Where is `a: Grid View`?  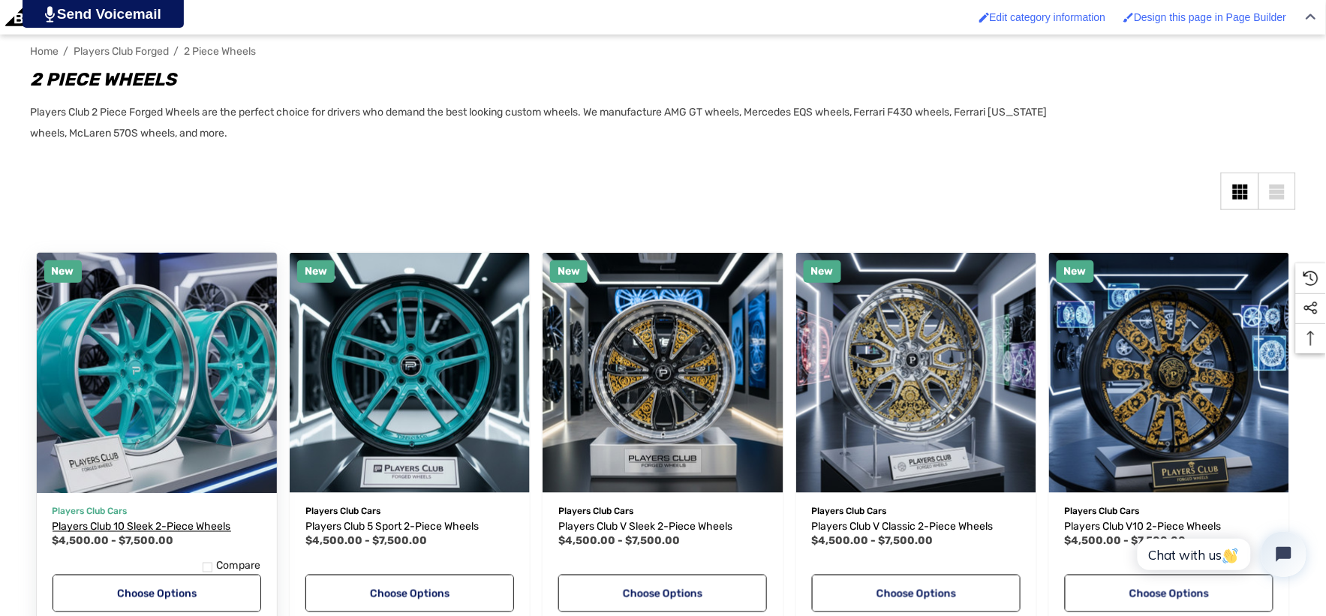 a: Grid View is located at coordinates (1240, 191).